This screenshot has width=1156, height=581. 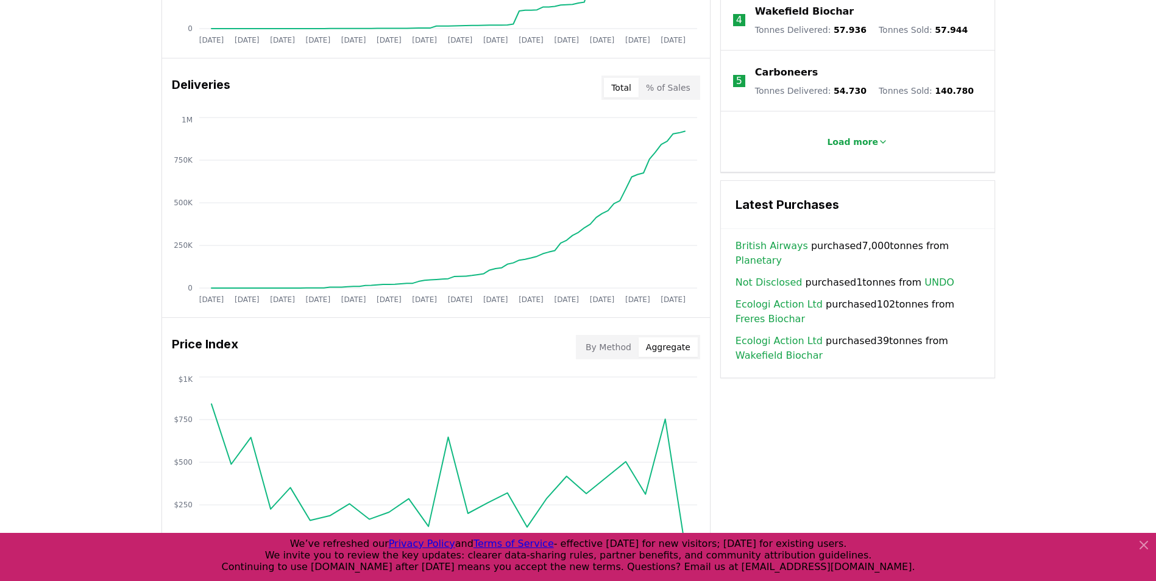 What do you see at coordinates (183, 420) in the screenshot?
I see `tspan: $750` at bounding box center [183, 420].